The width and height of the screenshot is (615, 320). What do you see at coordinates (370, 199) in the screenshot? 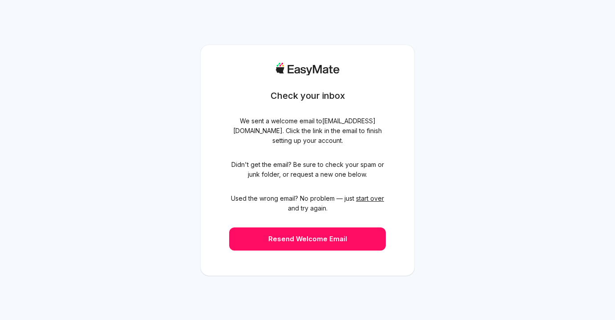
I see `button: start over` at bounding box center [370, 199].